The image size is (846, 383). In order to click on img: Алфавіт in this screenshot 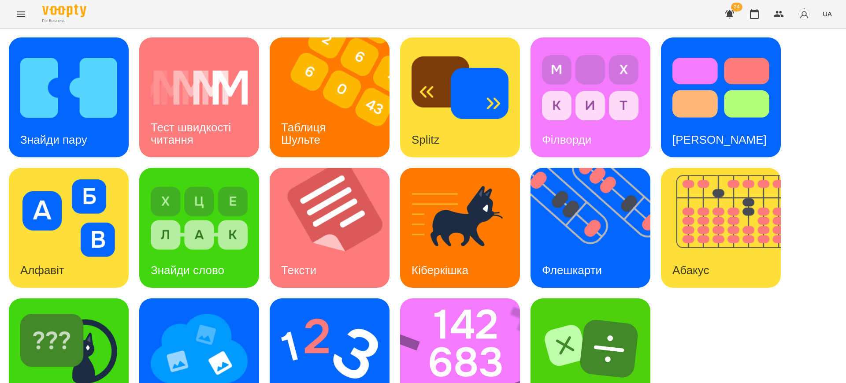, I will do `click(69, 218)`.